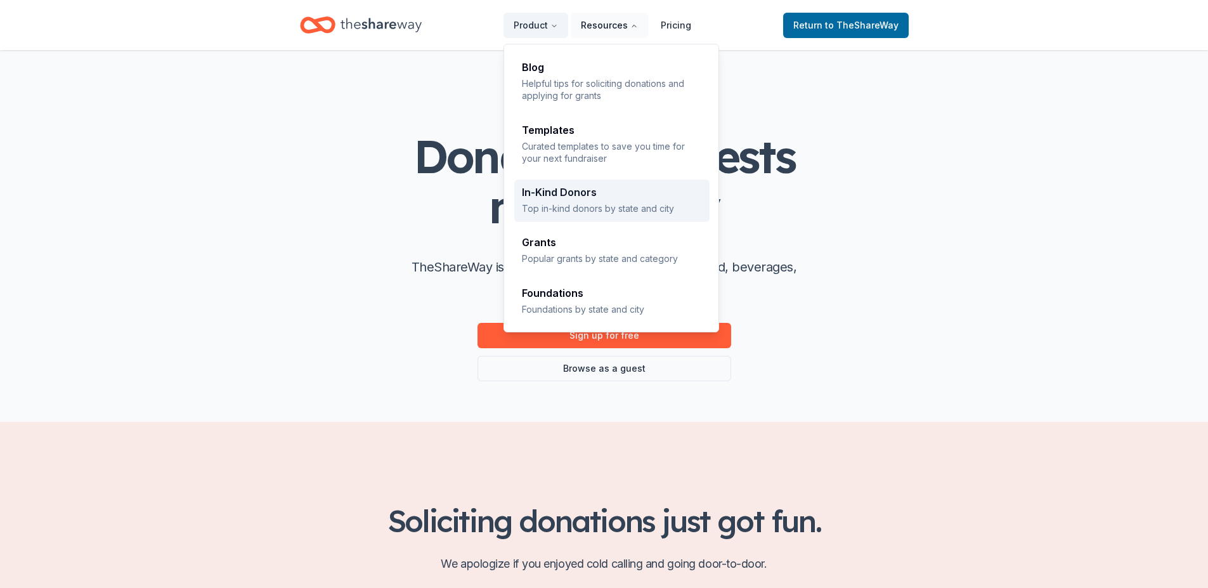 This screenshot has height=588, width=1208. Describe the element at coordinates (604, 335) in the screenshot. I see `a: Sign up for free` at that location.